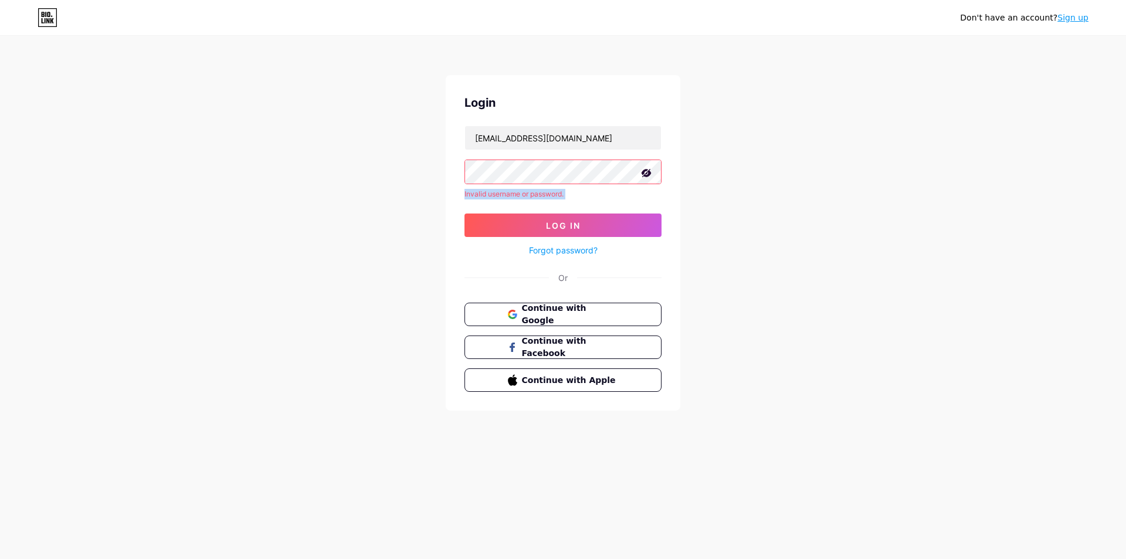  Describe the element at coordinates (563, 138) in the screenshot. I see `input: Username` at that location.